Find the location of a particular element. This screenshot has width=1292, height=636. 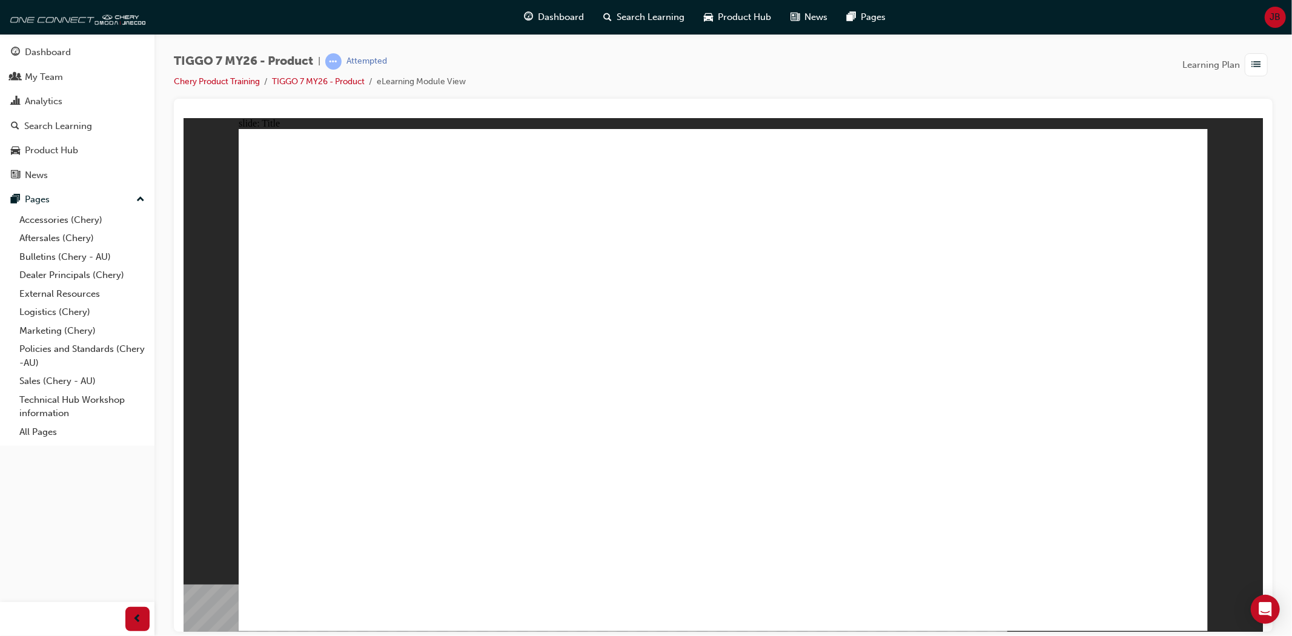

span: chart-icon is located at coordinates (15, 102).